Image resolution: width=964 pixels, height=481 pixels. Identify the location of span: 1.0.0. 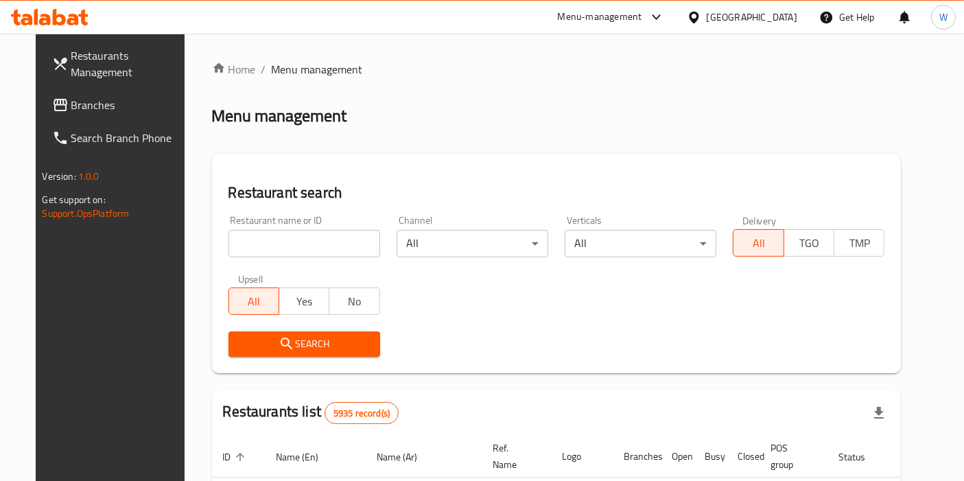
(89, 176).